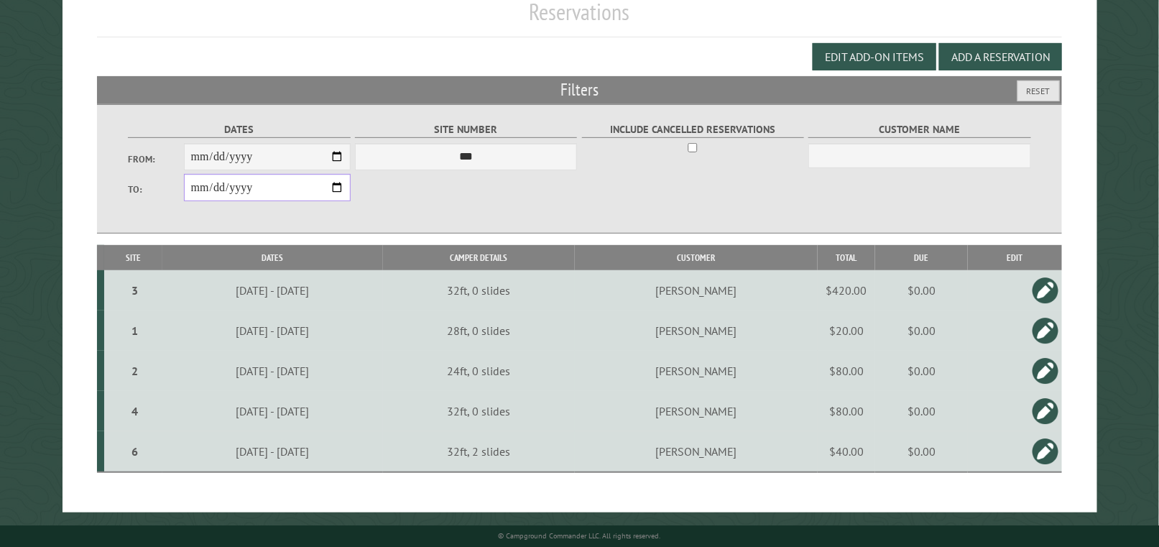  I want to click on small: © Campground Commander LLC. All rights reserved., so click(580, 535).